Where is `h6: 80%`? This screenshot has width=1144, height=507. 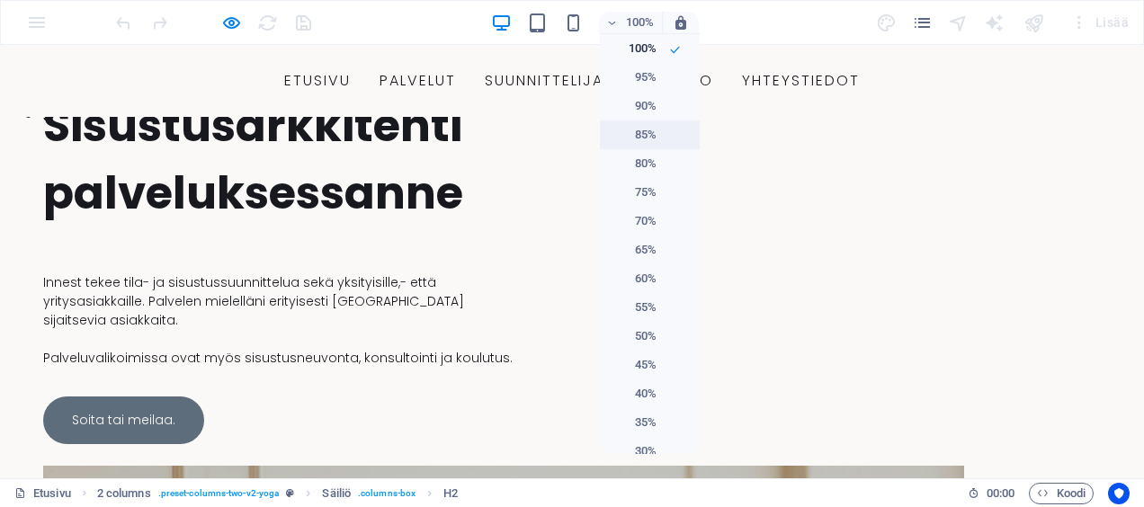
h6: 80% is located at coordinates (633, 164).